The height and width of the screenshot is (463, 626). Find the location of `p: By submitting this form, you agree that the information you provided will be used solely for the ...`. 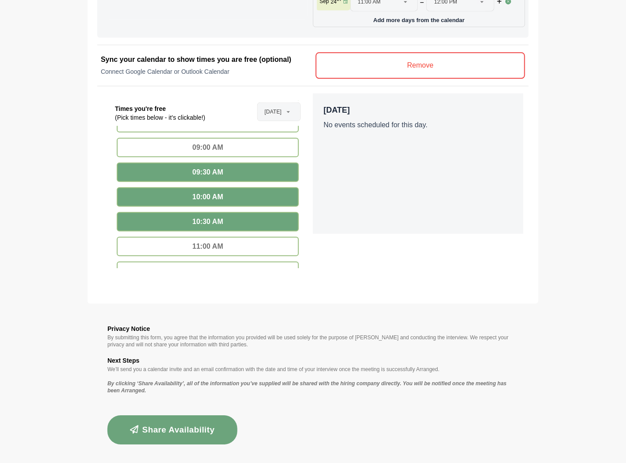

p: By submitting this form, you agree that the information you provided will be used solely for the ... is located at coordinates (313, 341).